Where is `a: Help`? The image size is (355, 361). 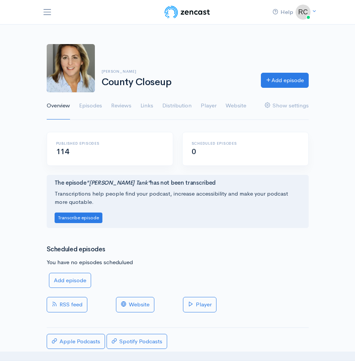 a: Help is located at coordinates (283, 12).